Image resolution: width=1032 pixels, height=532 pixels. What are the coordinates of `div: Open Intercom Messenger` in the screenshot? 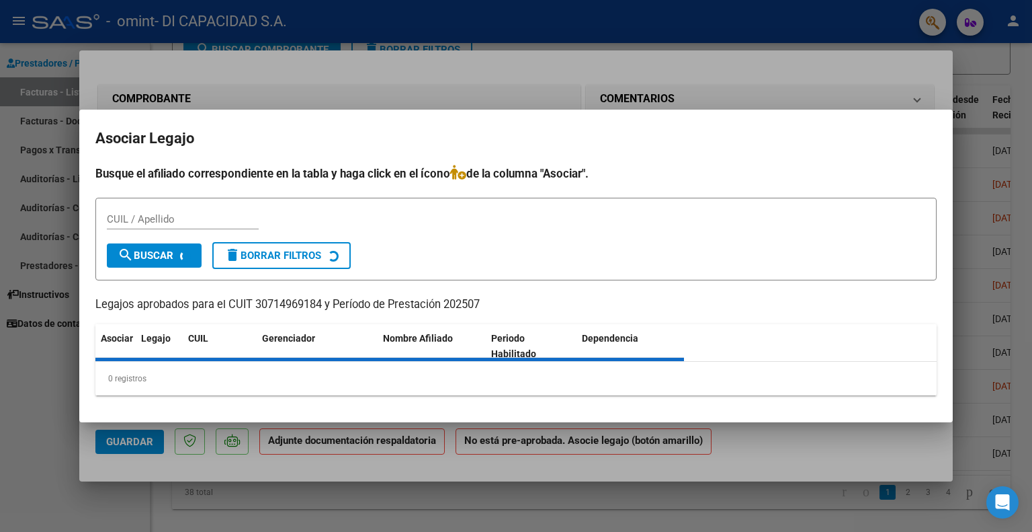 It's located at (1003, 502).